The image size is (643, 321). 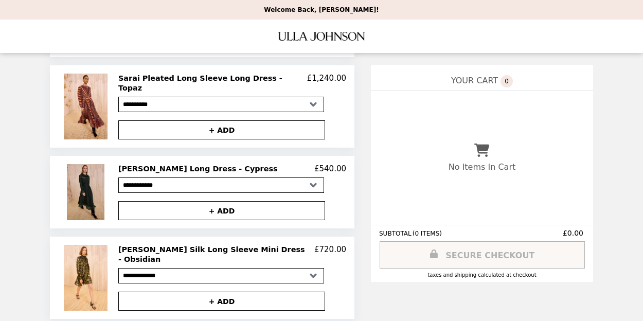 I want to click on img: Loretta Silk Long Sleeve Mini Dress - Obsidian, so click(x=87, y=278).